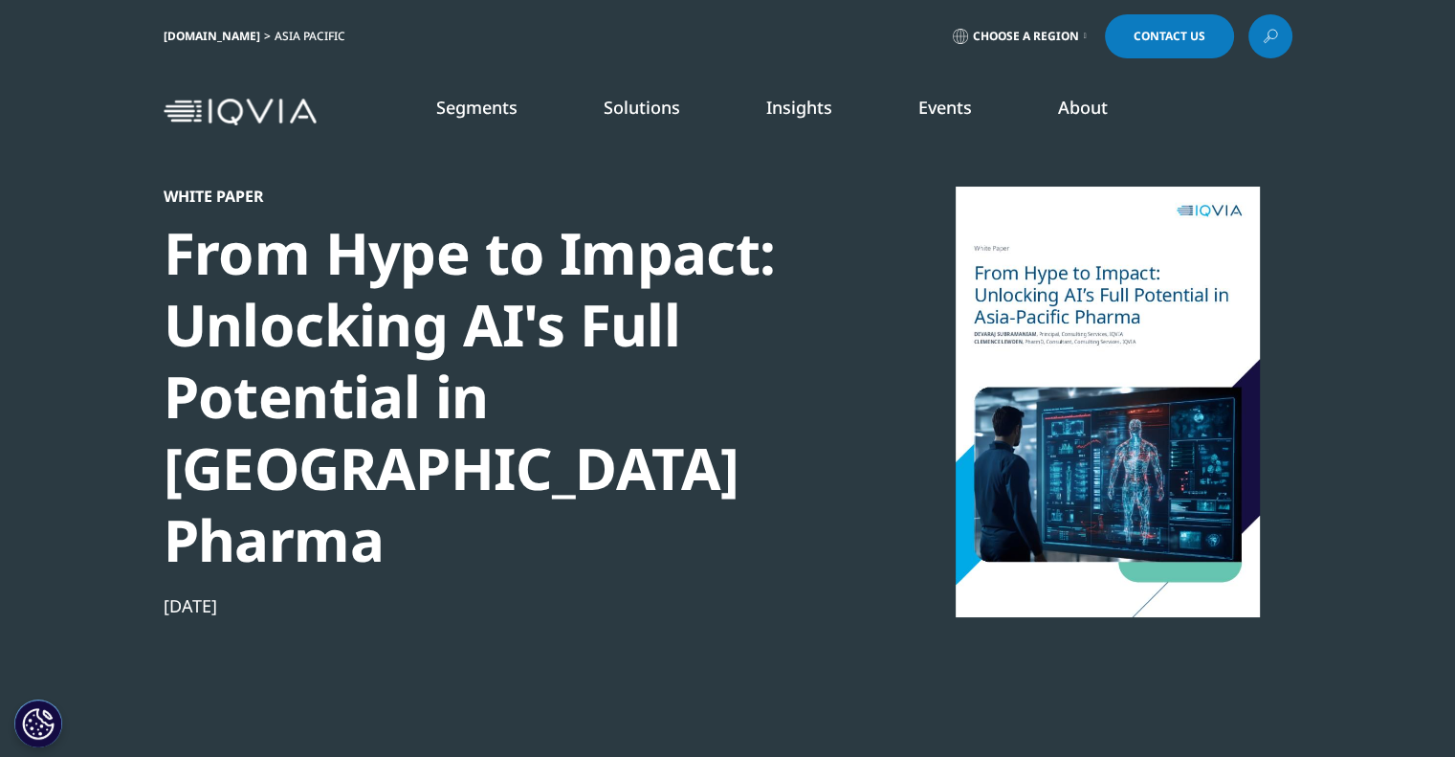 The image size is (1455, 757). Describe the element at coordinates (240, 112) in the screenshot. I see `img: IQVIA Healthcare Information Technology and Pharma Clinical Research Company` at that location.